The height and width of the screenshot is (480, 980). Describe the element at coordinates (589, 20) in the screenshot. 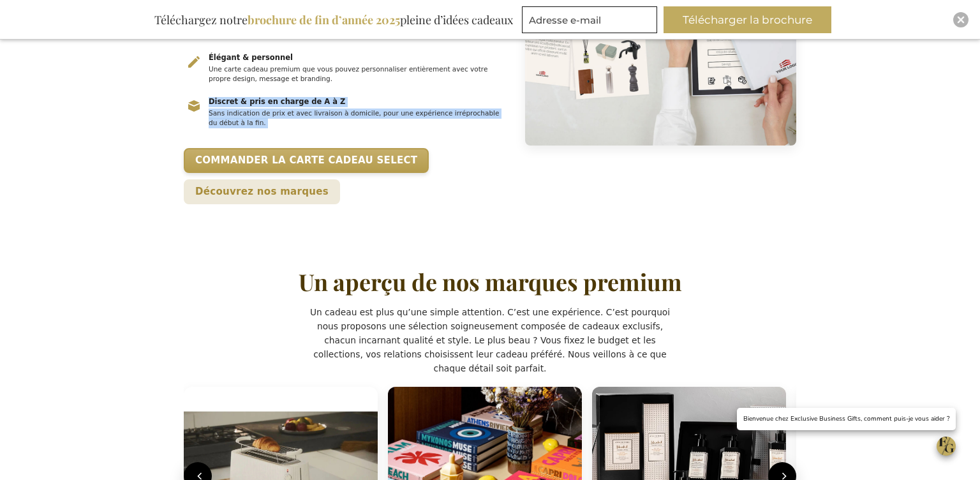

I see `input: Adresse e-mail` at that location.